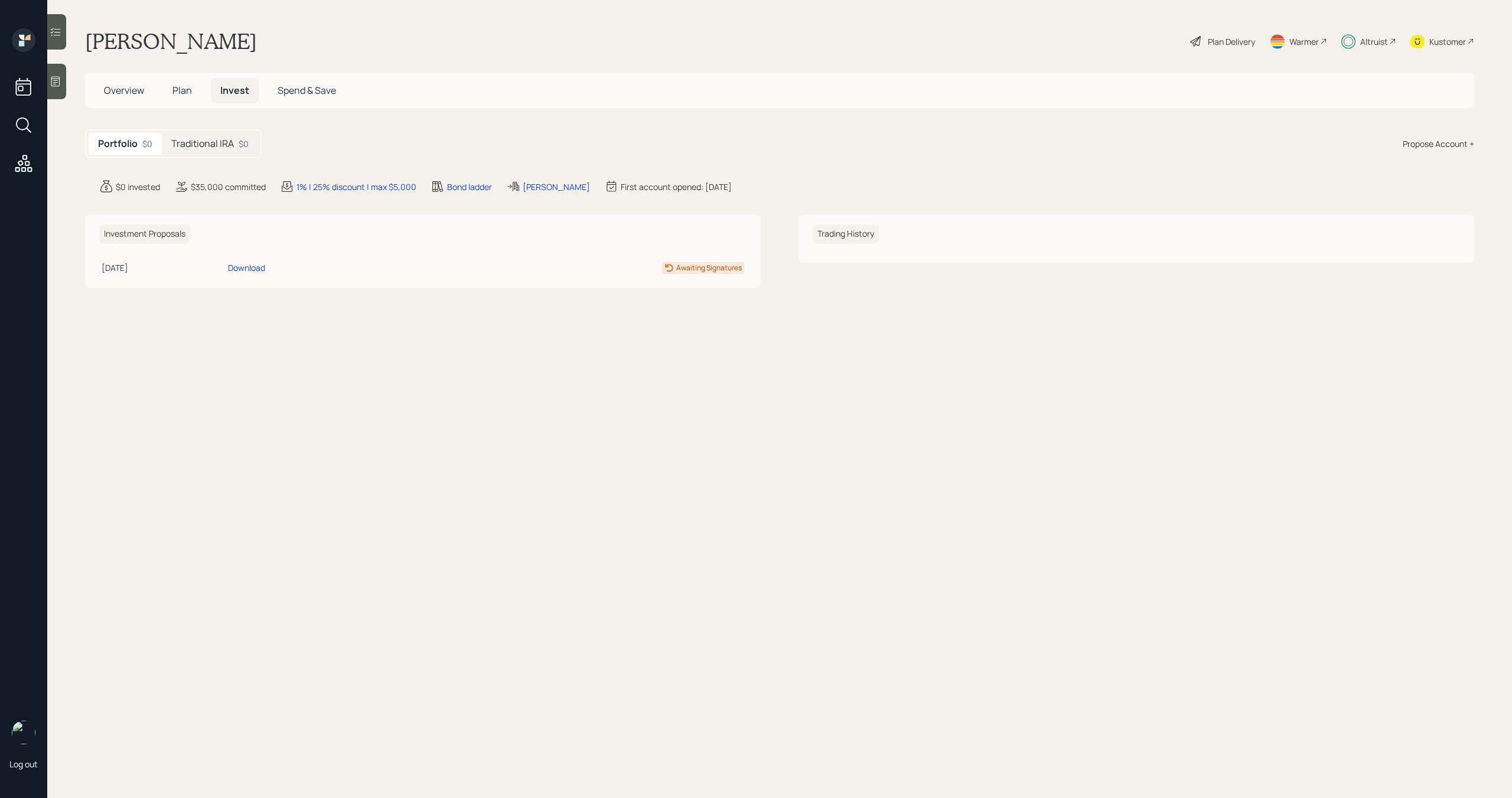 The width and height of the screenshot is (1512, 798). I want to click on span: Plan, so click(182, 90).